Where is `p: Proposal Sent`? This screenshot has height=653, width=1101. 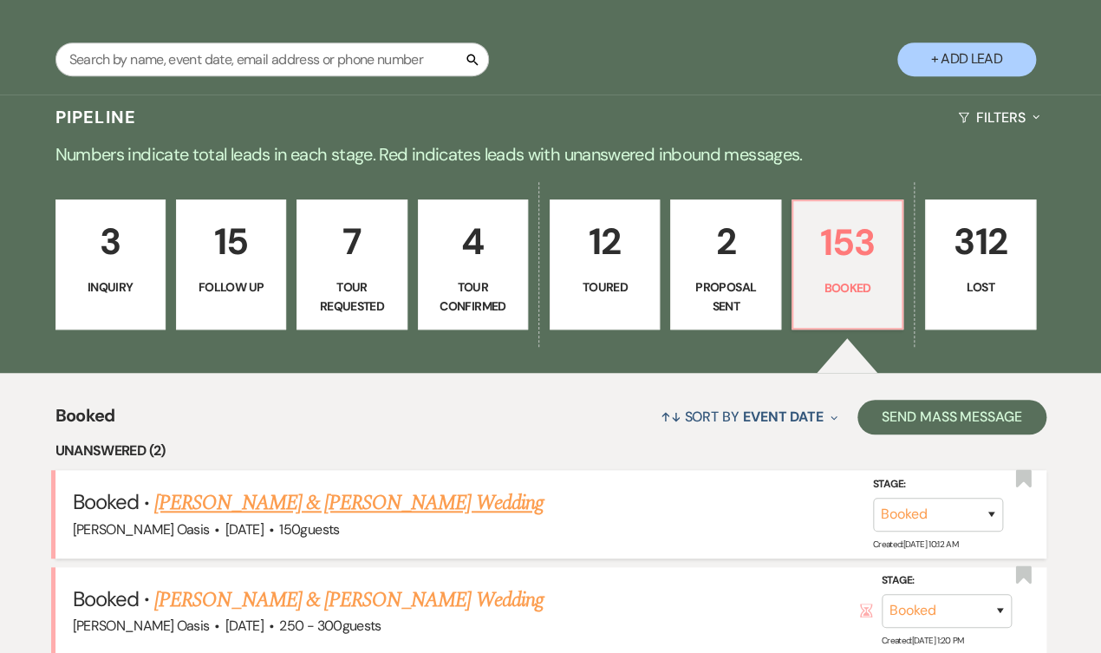 p: Proposal Sent is located at coordinates (725, 296).